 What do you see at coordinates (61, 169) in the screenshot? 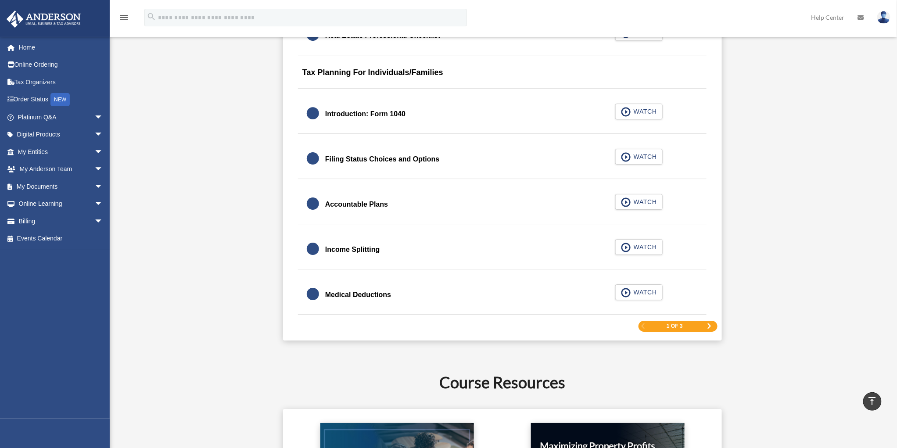
I see `a: My Anderson Teamarrow_drop_down` at bounding box center [61, 169].